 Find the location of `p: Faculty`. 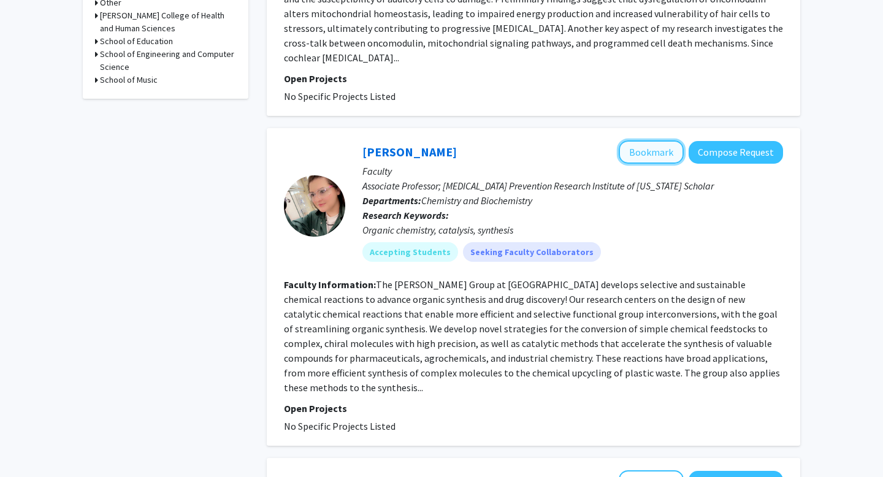

p: Faculty is located at coordinates (573, 171).